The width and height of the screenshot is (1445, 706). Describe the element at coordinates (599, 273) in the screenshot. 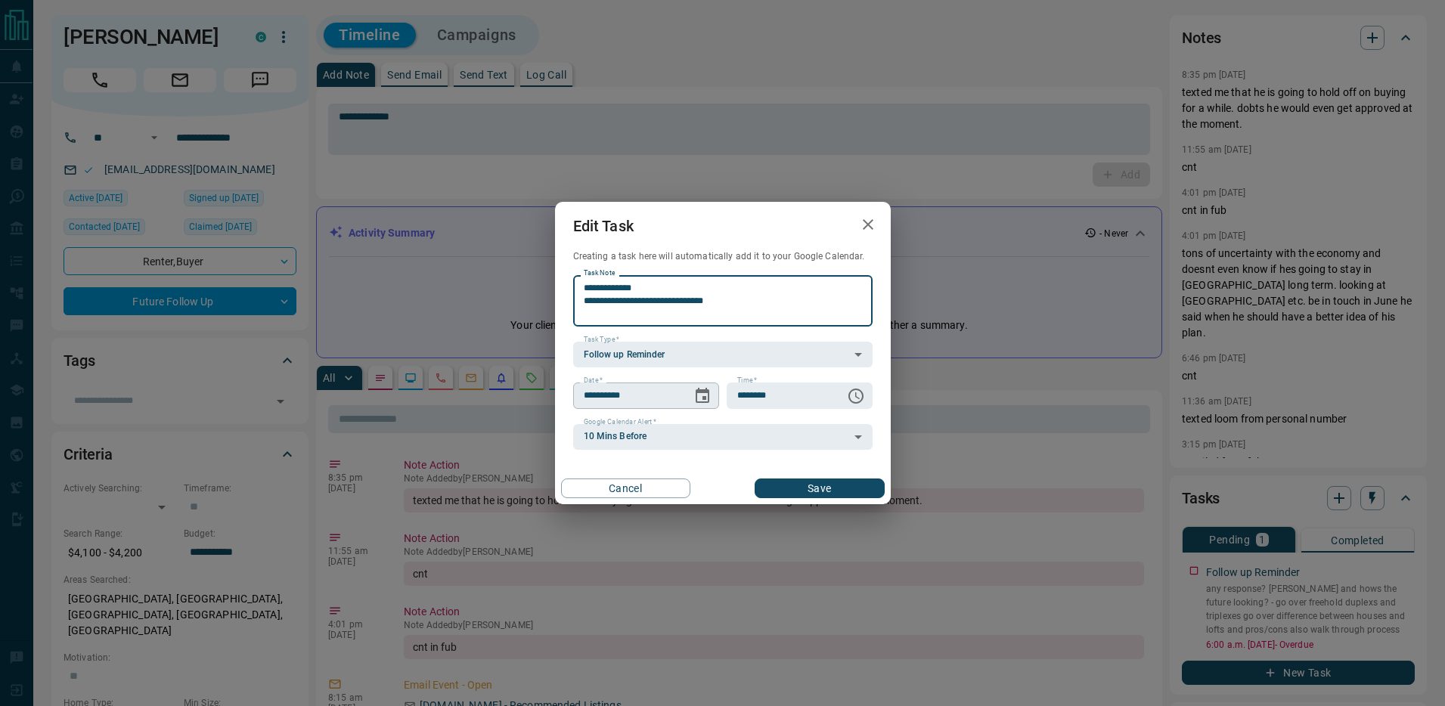

I see `label: Task Note` at that location.